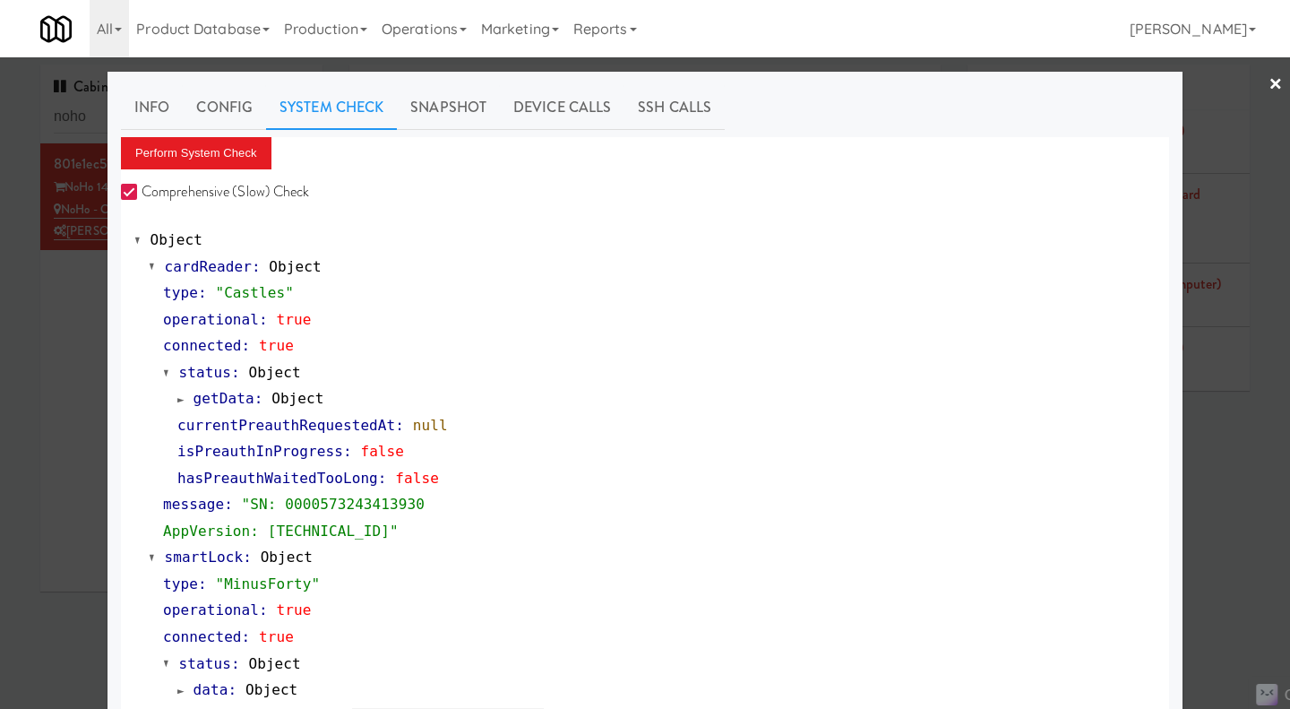  What do you see at coordinates (131, 193) in the screenshot?
I see `input: Comprehensive (Slow) Check` at bounding box center [131, 193].